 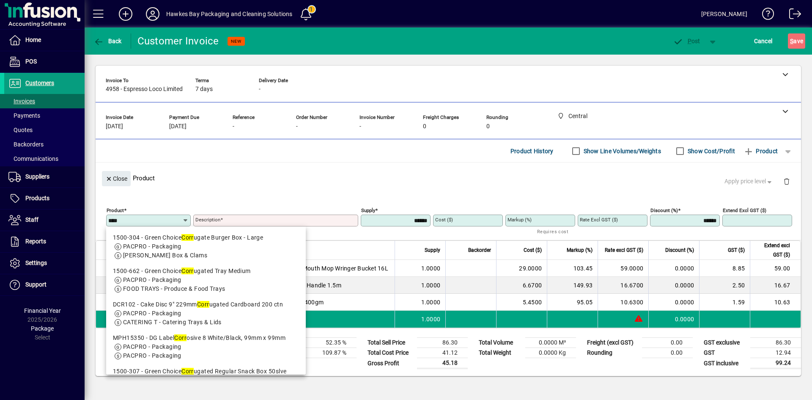 What do you see at coordinates (206, 346) in the screenshot?
I see `mat-option: MPH15350 - DG Label Corrosive 8 White/Black, 99mm x 99mm` at bounding box center [206, 346].